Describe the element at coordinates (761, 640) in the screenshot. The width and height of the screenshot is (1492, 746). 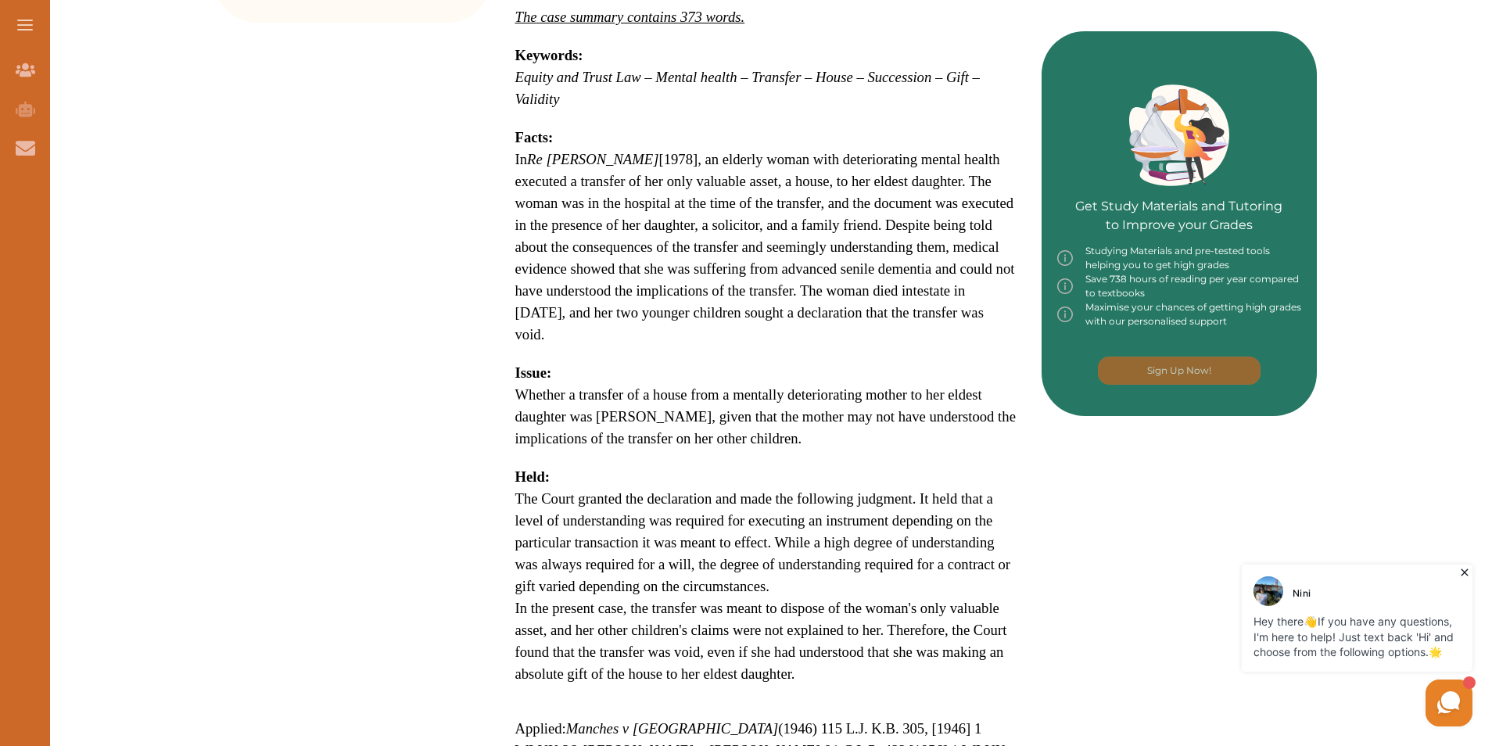
I see `span: In the present case, the transfer was meant to dispose of the woman's only valuable asset, and he...` at that location.